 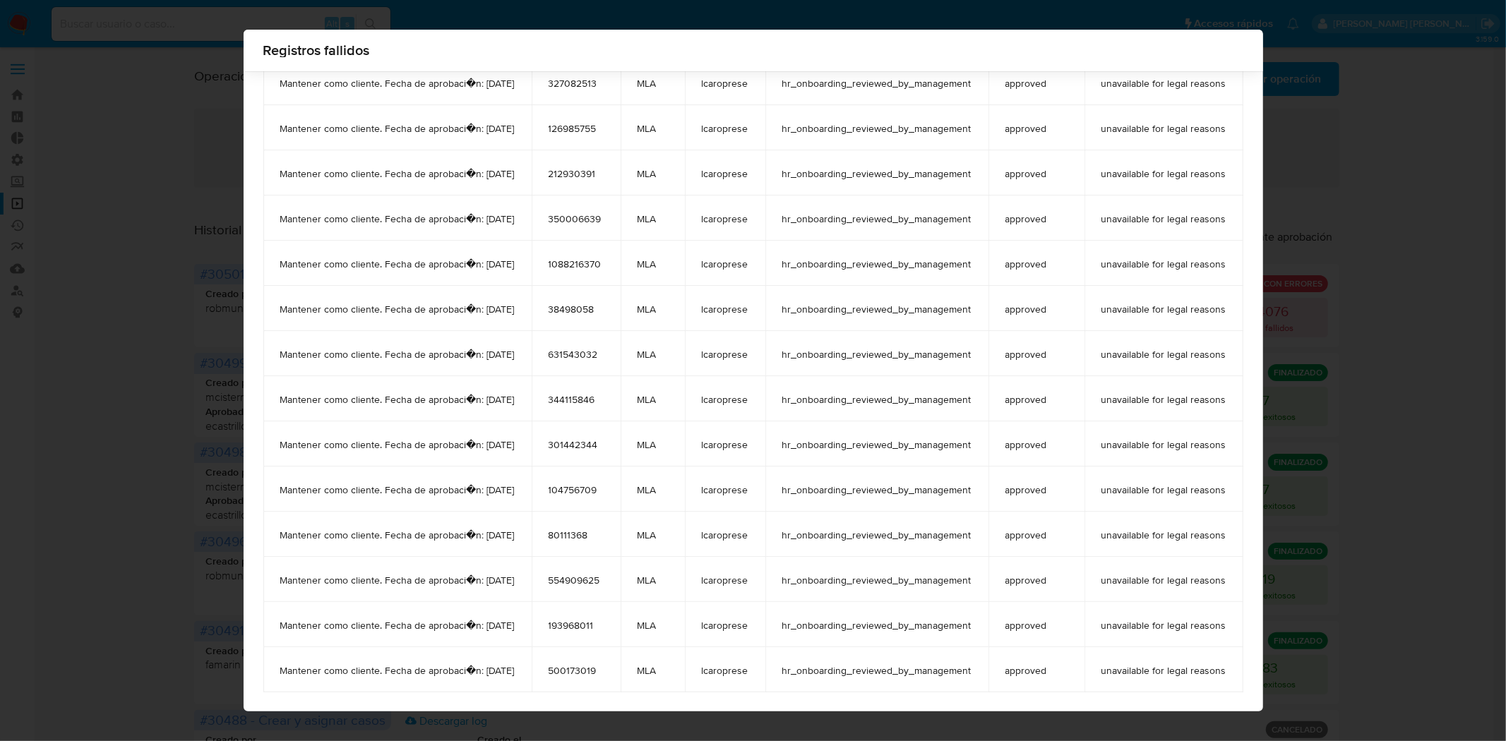 What do you see at coordinates (576, 174) in the screenshot?
I see `span: 212930391` at bounding box center [576, 174].